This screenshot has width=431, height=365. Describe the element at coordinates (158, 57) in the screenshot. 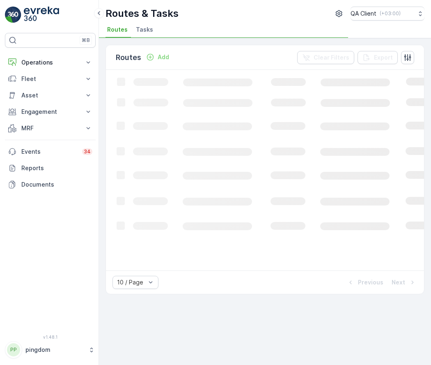

I see `button: Add` at that location.